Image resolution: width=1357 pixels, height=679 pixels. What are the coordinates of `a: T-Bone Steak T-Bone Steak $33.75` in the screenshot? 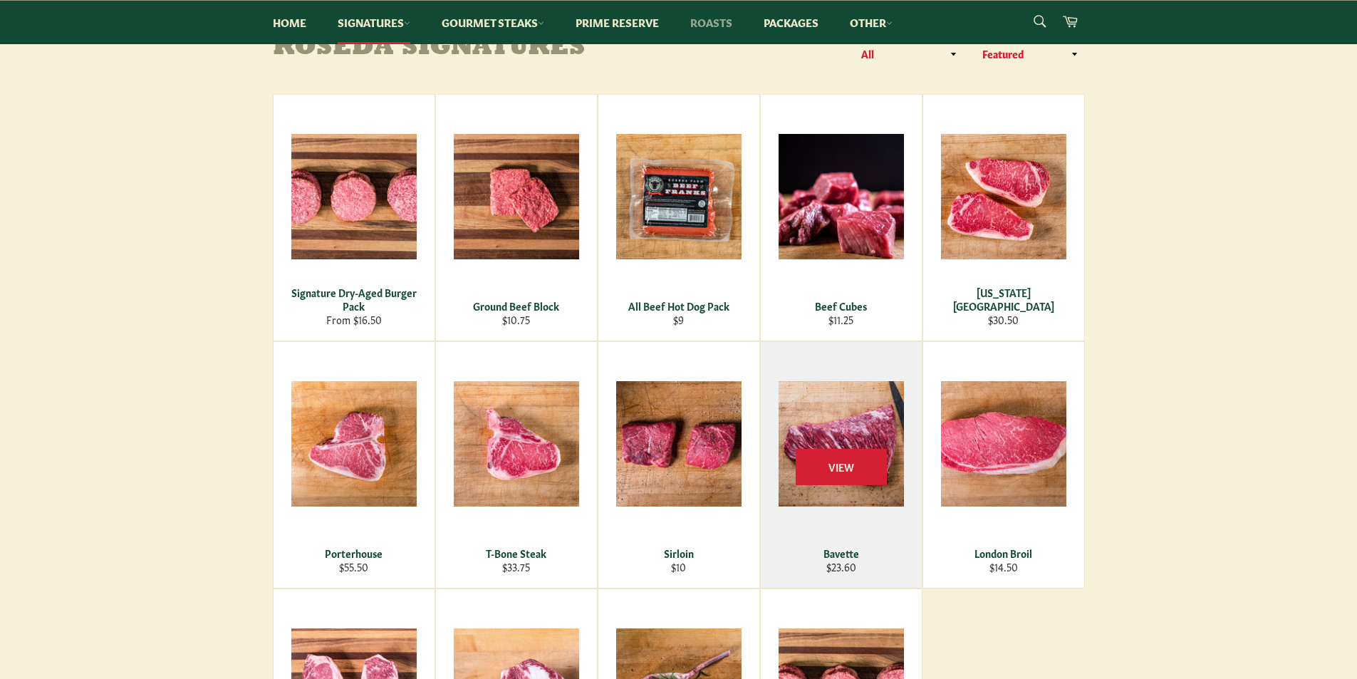 It's located at (517, 465).